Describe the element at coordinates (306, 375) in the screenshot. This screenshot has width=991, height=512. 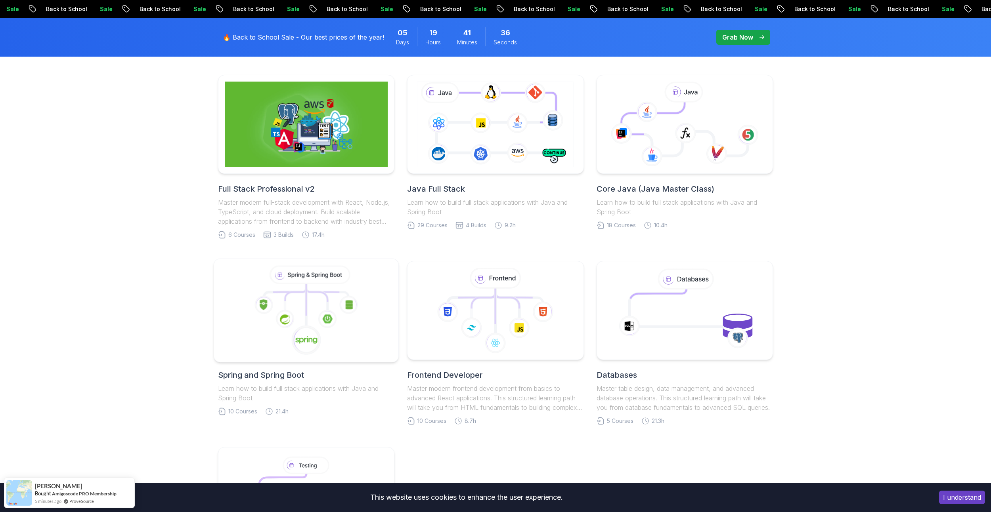
I see `h2: Spring and Spring Boot` at that location.